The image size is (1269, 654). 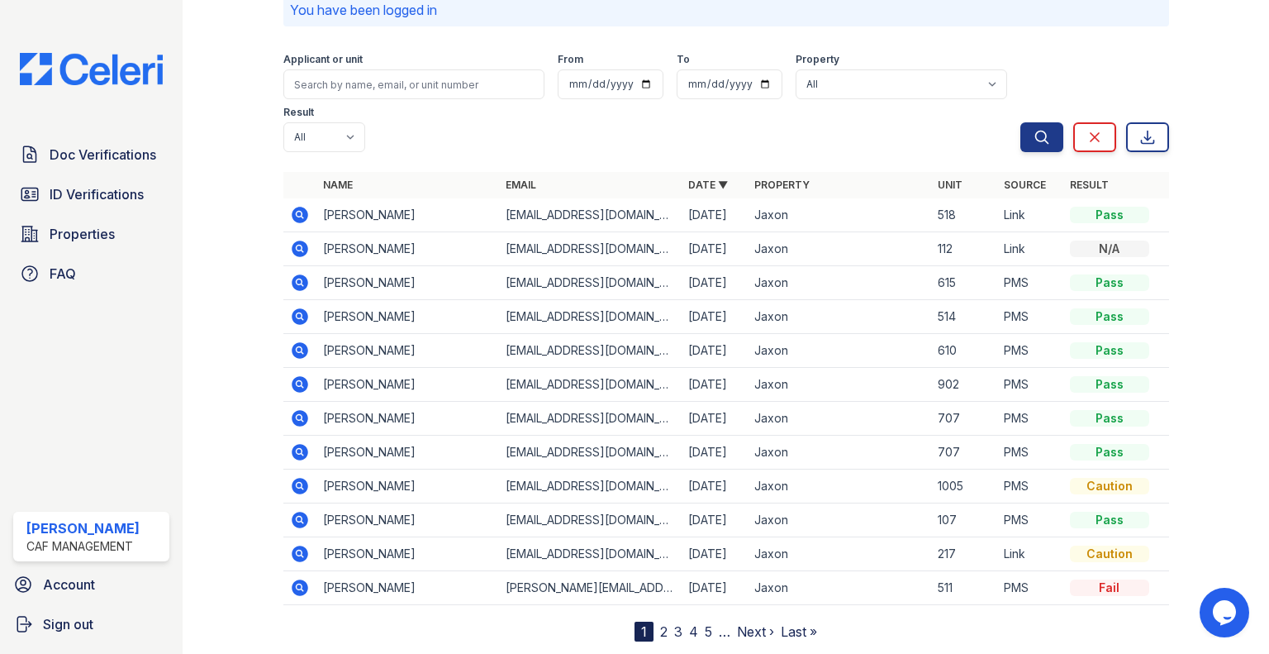 I want to click on span: Account, so click(x=69, y=584).